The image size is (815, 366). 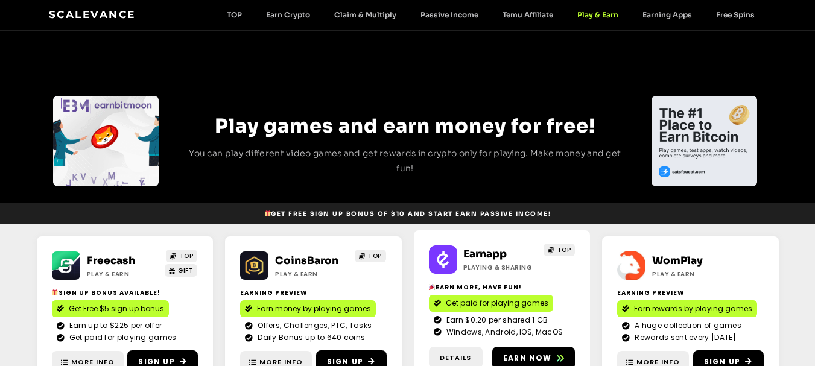 What do you see at coordinates (496, 320) in the screenshot?
I see `span: Earn $0.20 per shared 1 GB` at bounding box center [496, 320].